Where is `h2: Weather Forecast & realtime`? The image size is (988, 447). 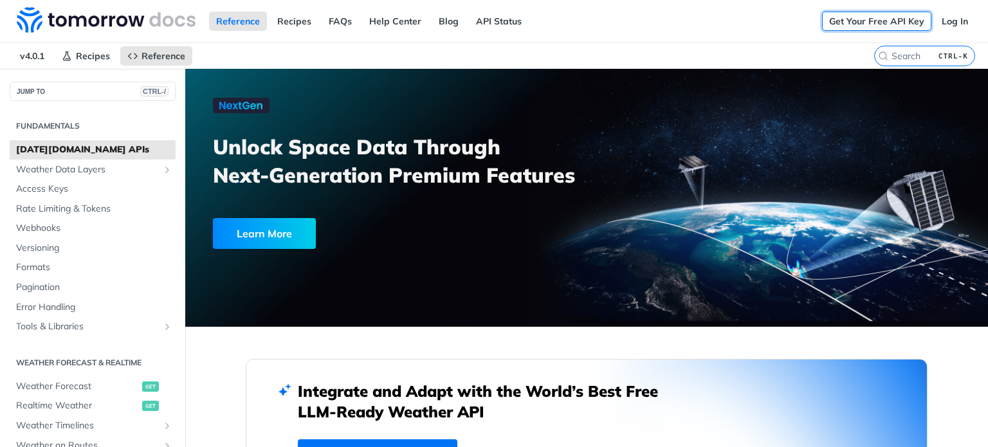
h2: Weather Forecast & realtime is located at coordinates (93, 363).